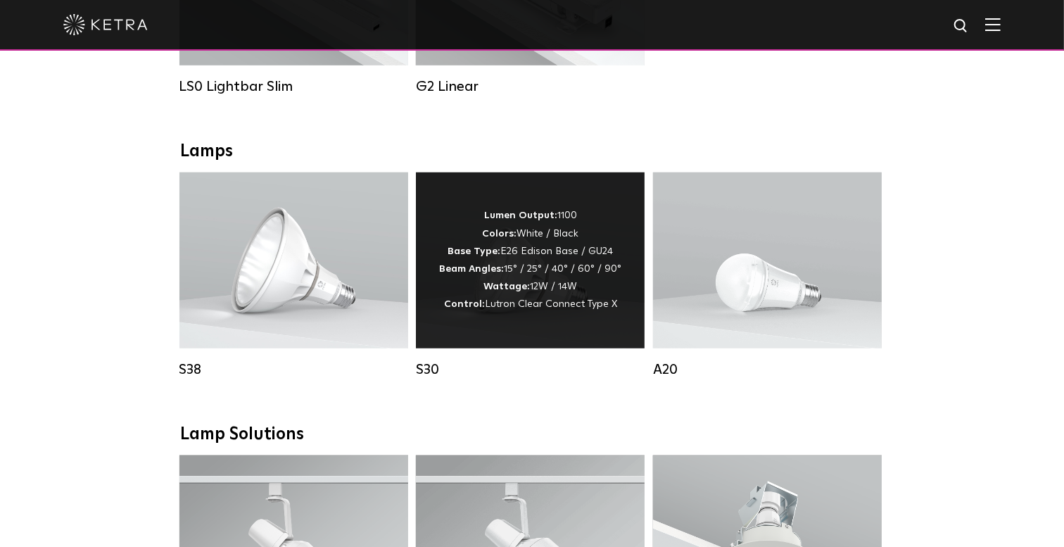 This screenshot has height=547, width=1064. Describe the element at coordinates (530, 275) in the screenshot. I see `a: S30 Lumen Output:1100Colors:White / BlackBase Type:E26 Edison Base / GU24Beam Angles:15° / 25° / ...` at that location.